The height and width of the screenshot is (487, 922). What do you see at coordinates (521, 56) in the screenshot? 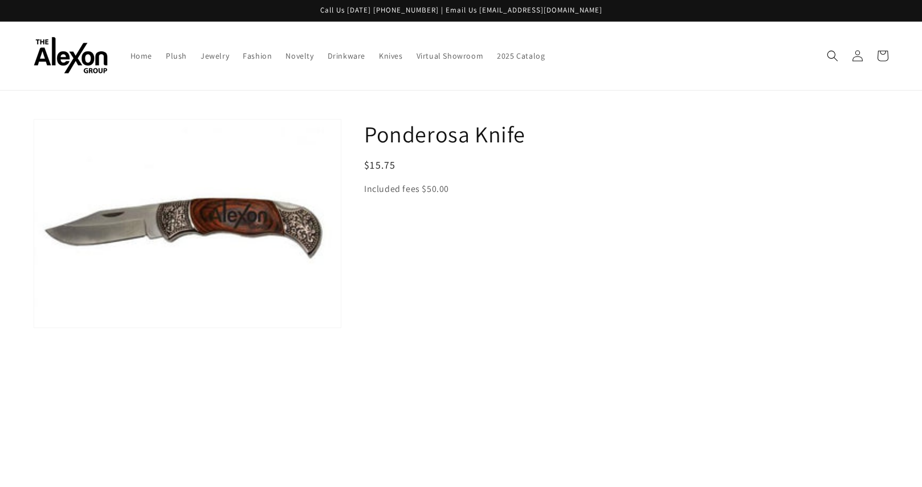
I see `span: 2025 Catalog` at bounding box center [521, 56].